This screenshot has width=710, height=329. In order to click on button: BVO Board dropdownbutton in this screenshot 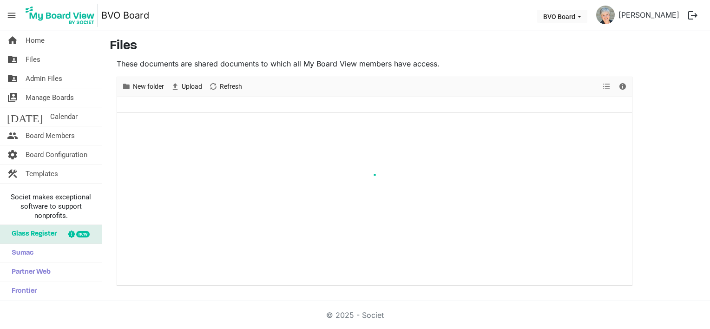, I will do `click(562, 16)`.